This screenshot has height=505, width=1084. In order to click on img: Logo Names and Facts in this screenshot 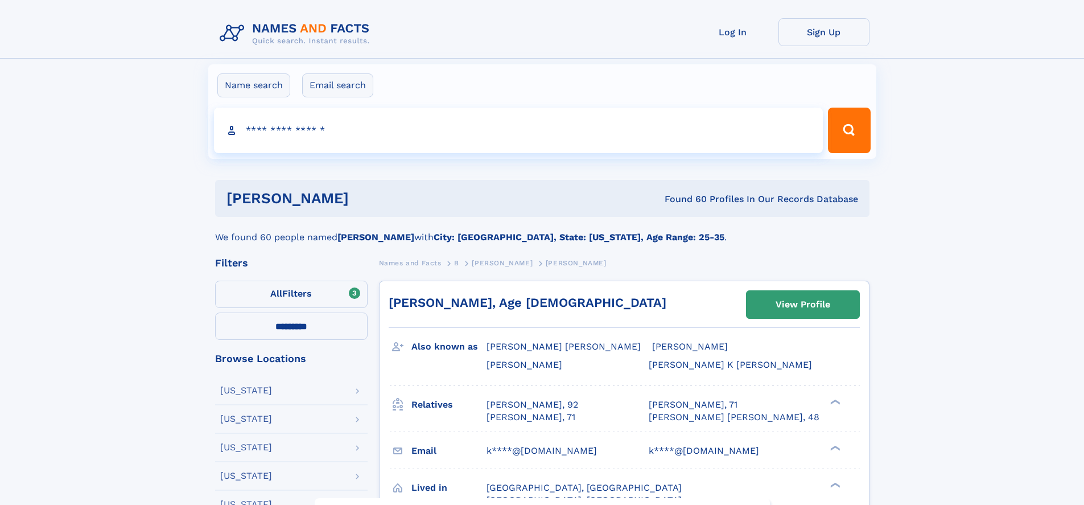, I will do `click(297, 34)`.